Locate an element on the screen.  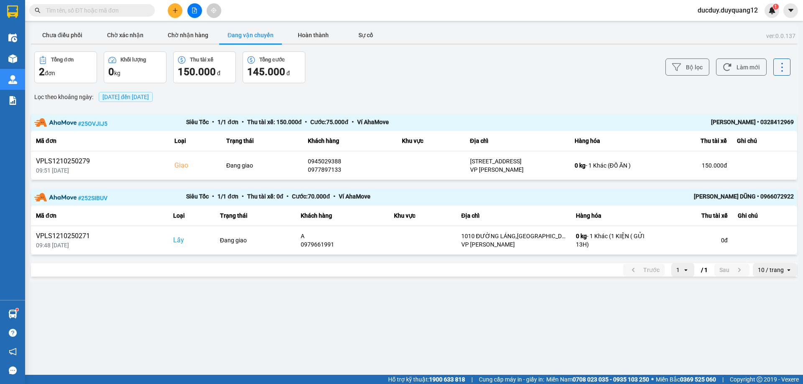
span: Miền Nam is located at coordinates (597, 380).